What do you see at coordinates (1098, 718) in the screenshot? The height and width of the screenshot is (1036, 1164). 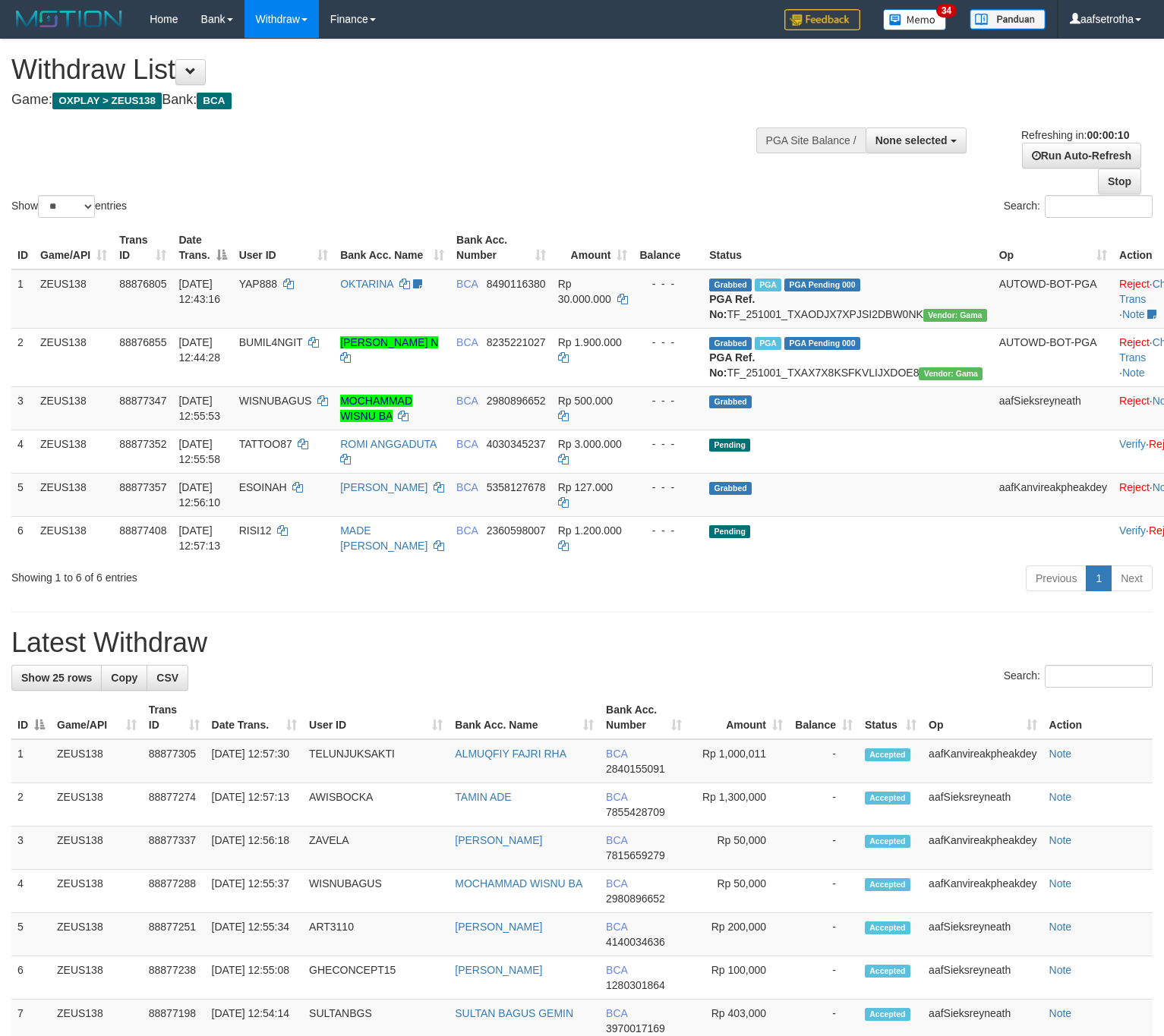 I see `th: Action` at bounding box center [1098, 718].